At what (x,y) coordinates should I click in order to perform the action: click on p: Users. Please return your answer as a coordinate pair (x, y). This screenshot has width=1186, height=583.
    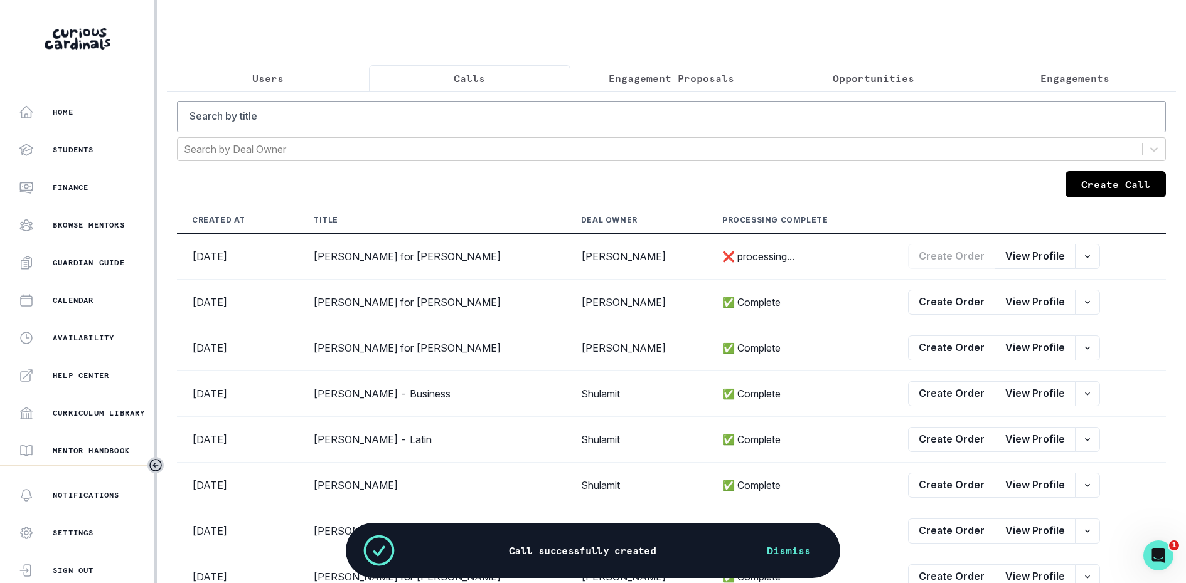
    Looking at the image, I should click on (268, 78).